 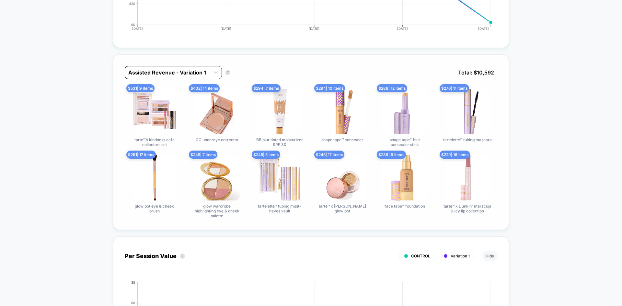 What do you see at coordinates (217, 178) in the screenshot?
I see `img: glow wardrobe highlighting eye & cheek palette` at bounding box center [217, 178].